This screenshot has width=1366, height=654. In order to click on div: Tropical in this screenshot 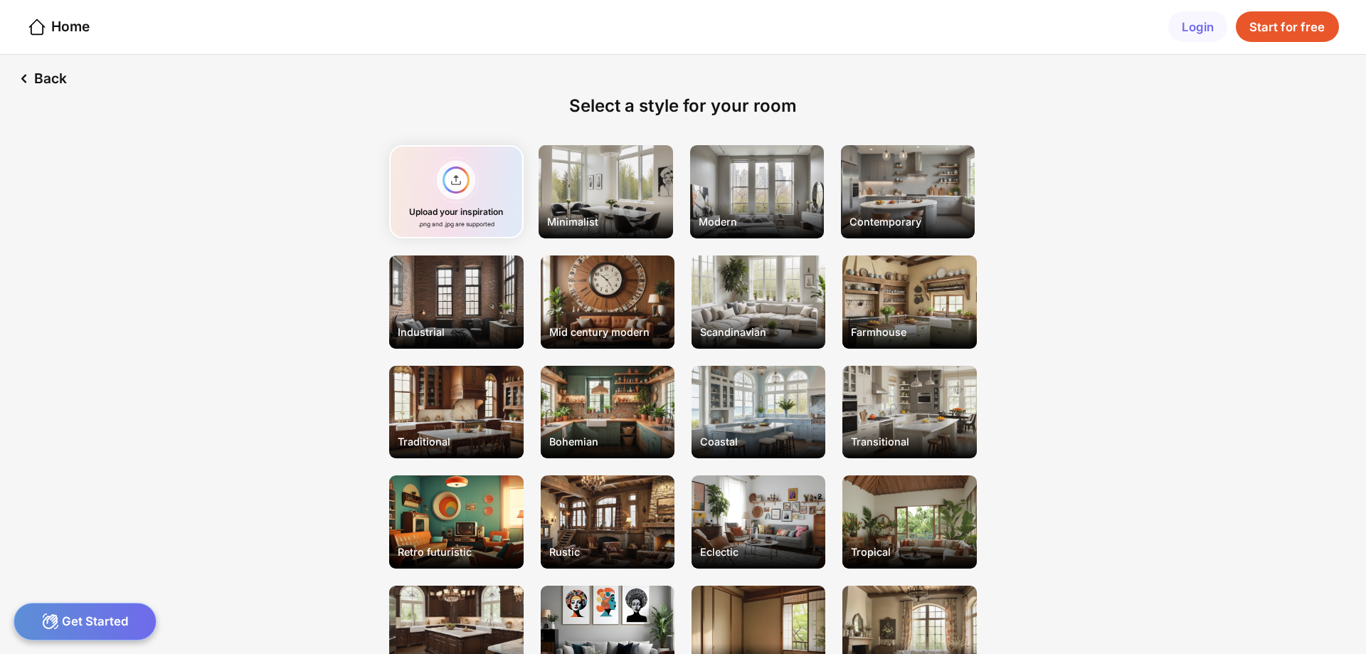, I will do `click(910, 552)`.